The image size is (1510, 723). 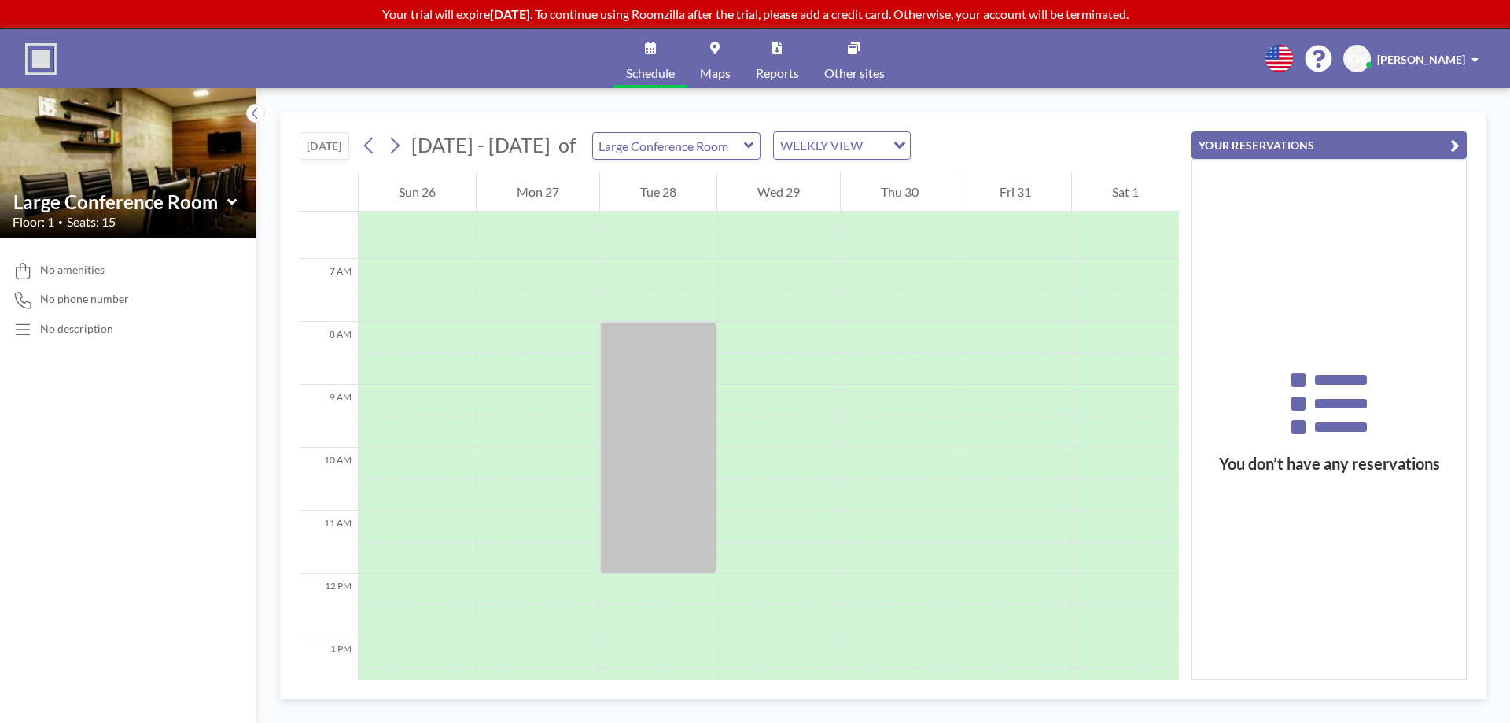 What do you see at coordinates (329, 605) in the screenshot?
I see `div: 12 PM` at bounding box center [329, 605].